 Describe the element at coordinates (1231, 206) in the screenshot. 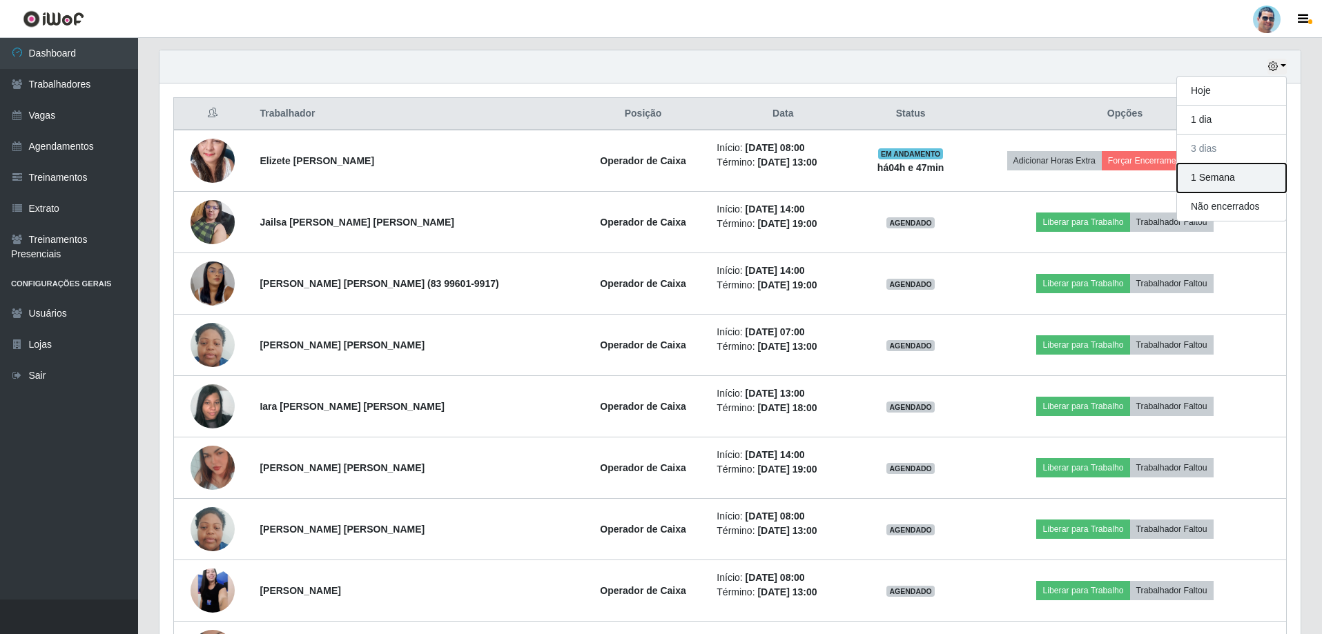

I see `button: Não encerrados` at that location.